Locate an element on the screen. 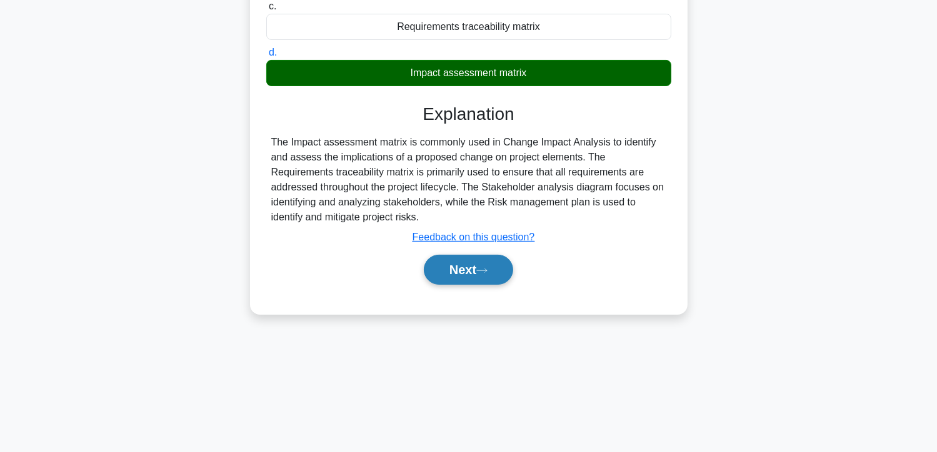 Image resolution: width=937 pixels, height=452 pixels. h3: Explanation is located at coordinates (469, 114).